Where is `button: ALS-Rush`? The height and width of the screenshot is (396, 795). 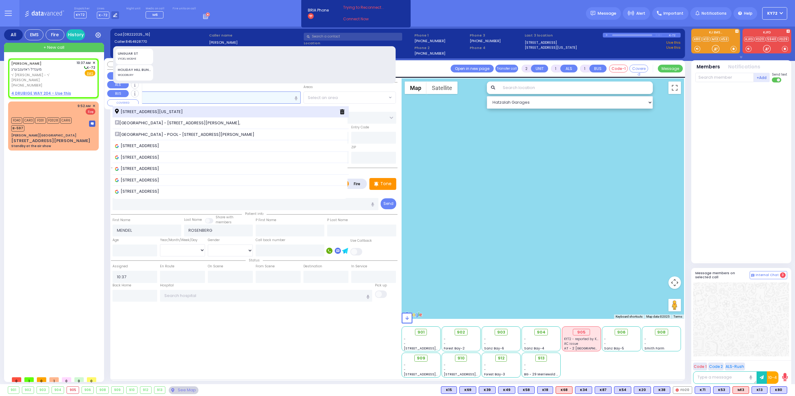 button: ALS-Rush is located at coordinates (735, 367).